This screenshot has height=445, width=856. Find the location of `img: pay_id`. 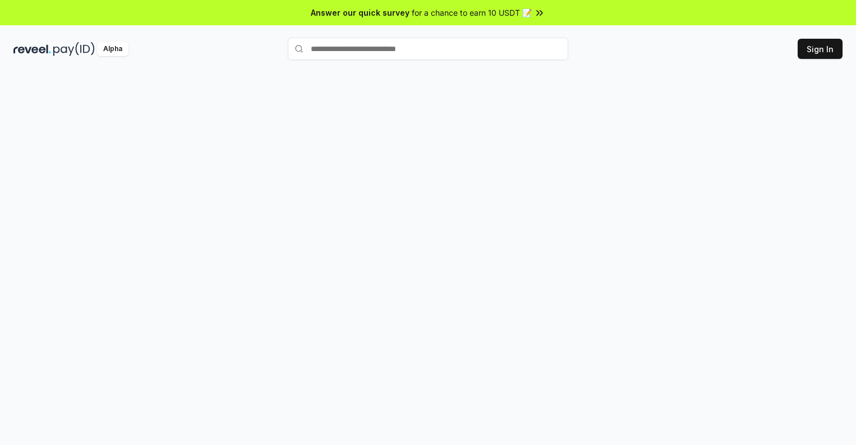

img: pay_id is located at coordinates (74, 49).